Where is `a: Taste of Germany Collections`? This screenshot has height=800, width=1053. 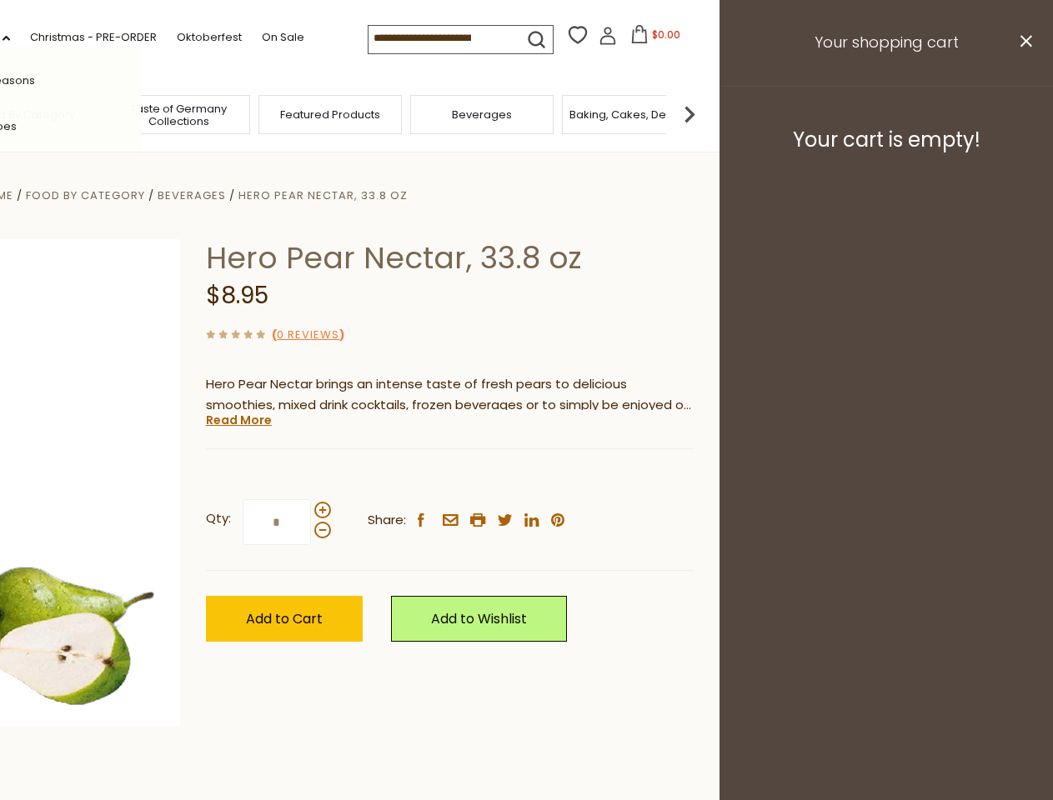 a: Taste of Germany Collections is located at coordinates (178, 115).